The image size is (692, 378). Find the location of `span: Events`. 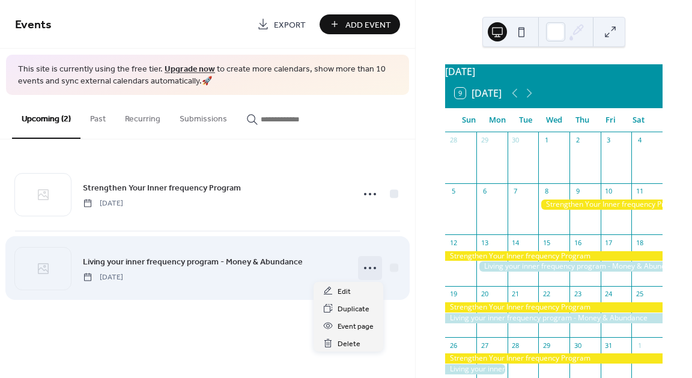

span: Events is located at coordinates (33, 25).